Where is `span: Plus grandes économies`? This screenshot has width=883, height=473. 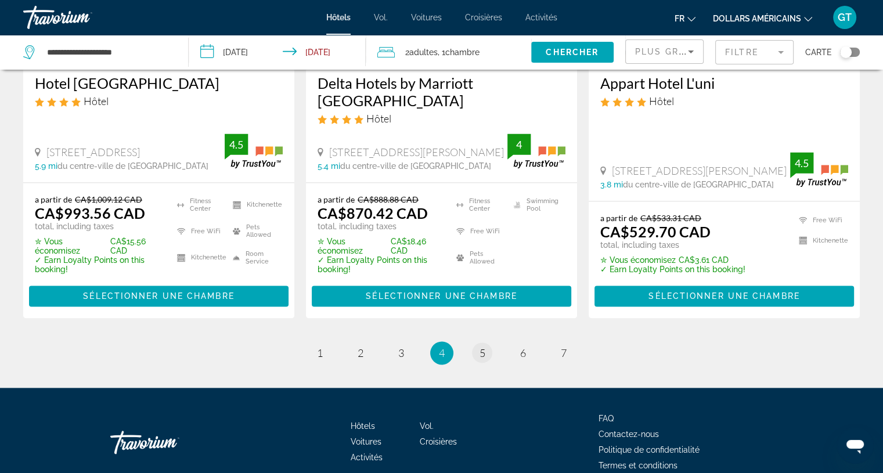 span: Plus grandes économies is located at coordinates (704, 52).